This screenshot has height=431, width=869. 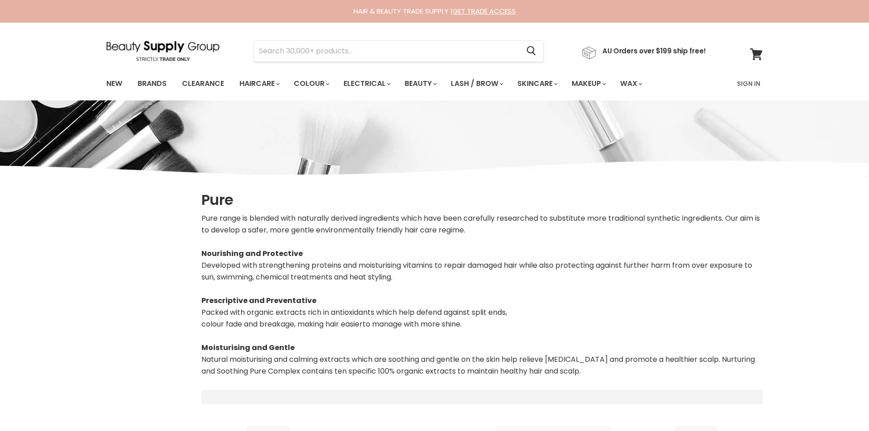 What do you see at coordinates (484, 11) in the screenshot?
I see `a: GET TRADE ACCESS` at bounding box center [484, 11].